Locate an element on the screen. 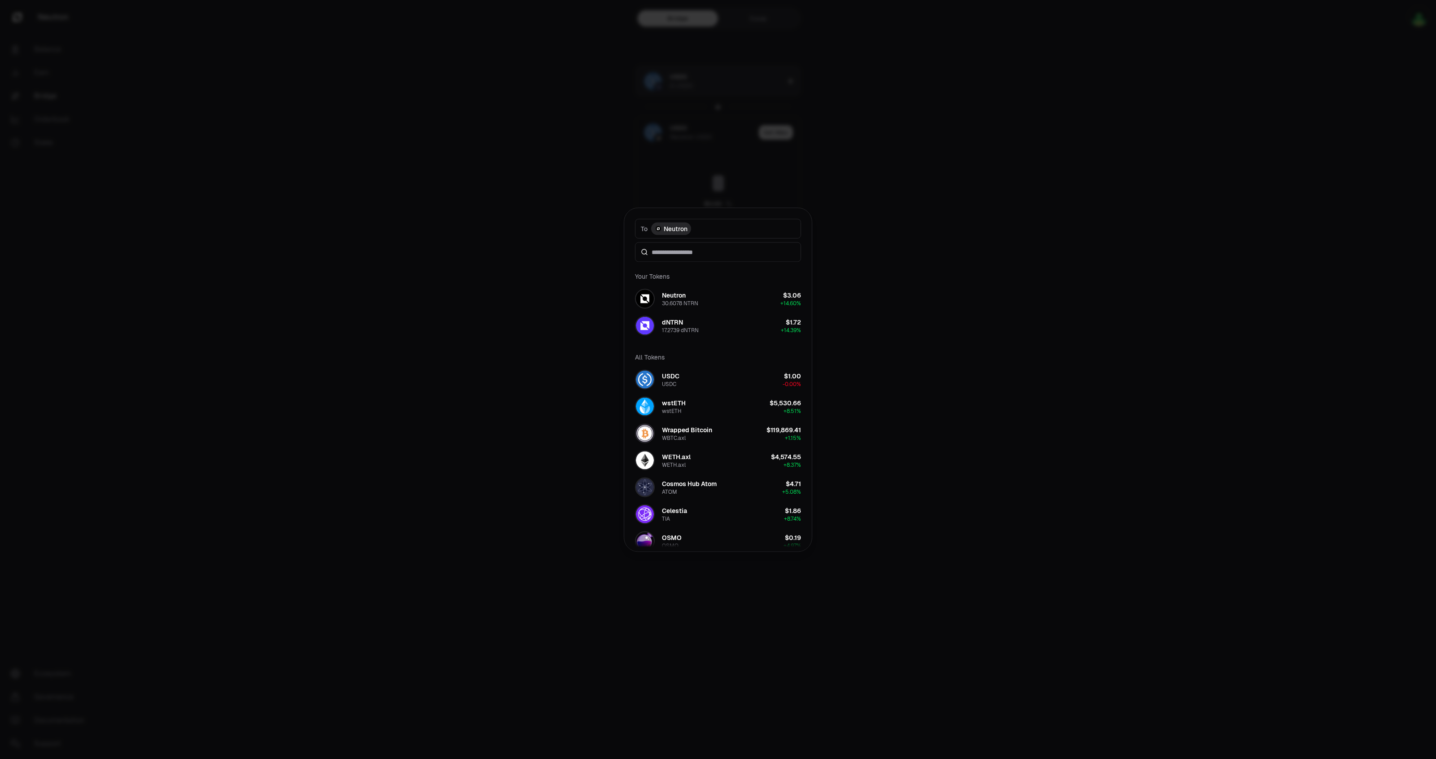 The height and width of the screenshot is (759, 1436). div: TIA is located at coordinates (666, 518).